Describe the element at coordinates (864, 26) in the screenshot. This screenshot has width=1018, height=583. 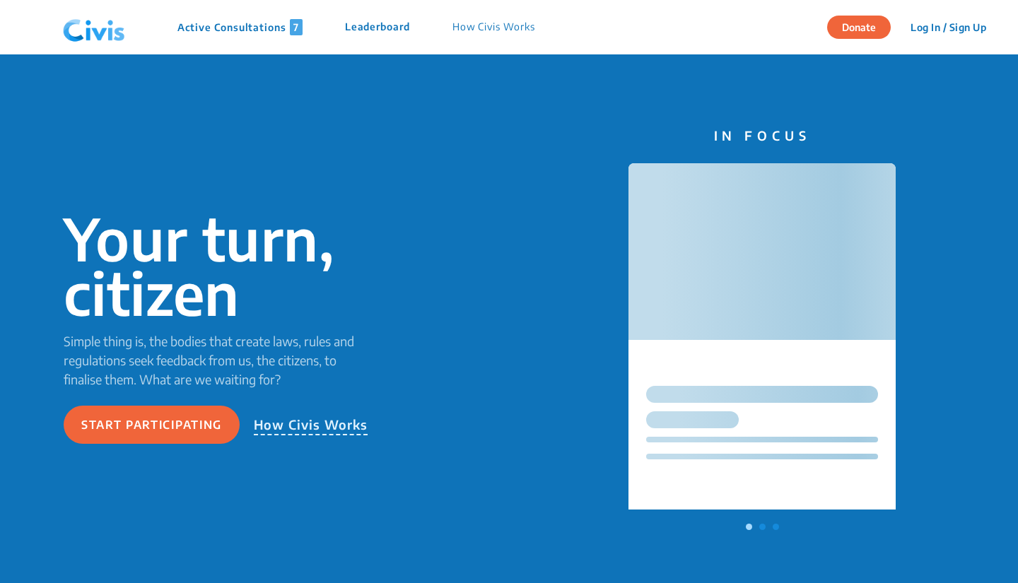
I see `a: Donate` at that location.